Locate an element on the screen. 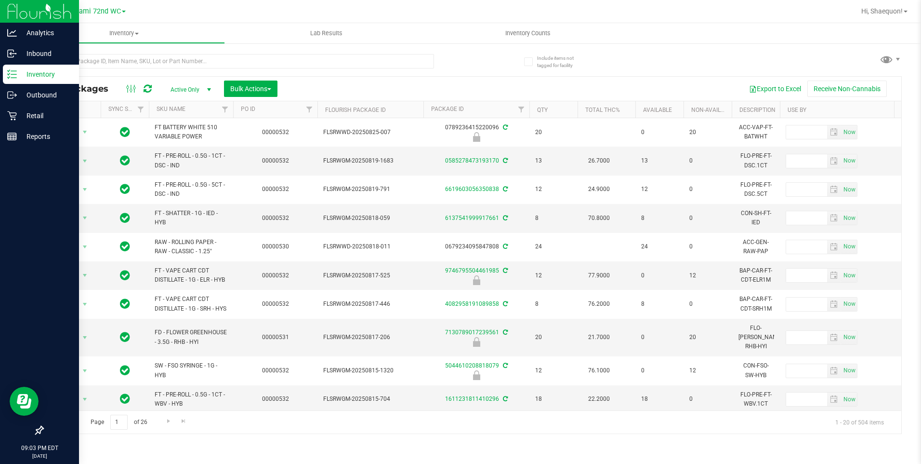  div: CON-SH-FT-IED is located at coordinates (756, 218).